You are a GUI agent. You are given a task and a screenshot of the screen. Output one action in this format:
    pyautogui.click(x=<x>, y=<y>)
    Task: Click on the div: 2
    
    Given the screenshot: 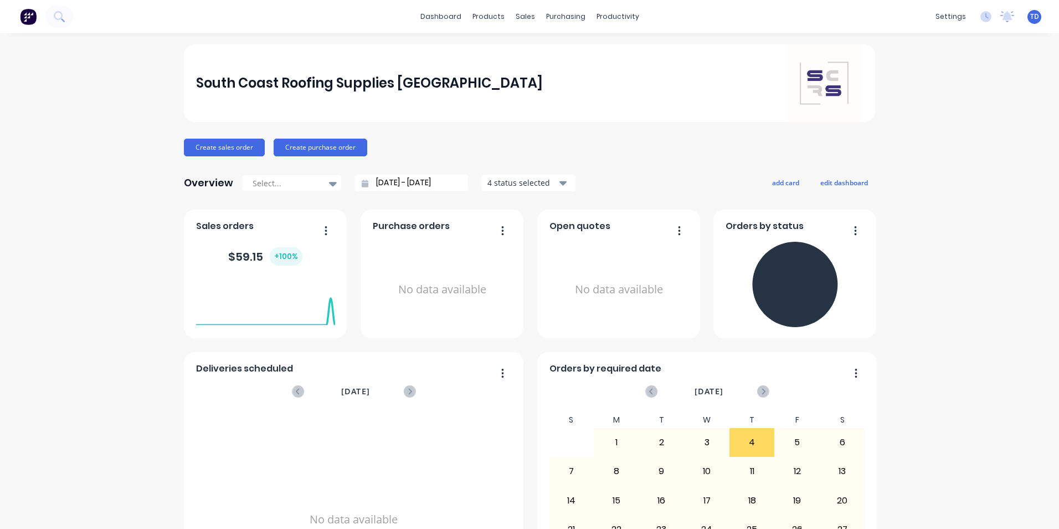 What is the action you would take?
    pyautogui.click(x=662, y=442)
    